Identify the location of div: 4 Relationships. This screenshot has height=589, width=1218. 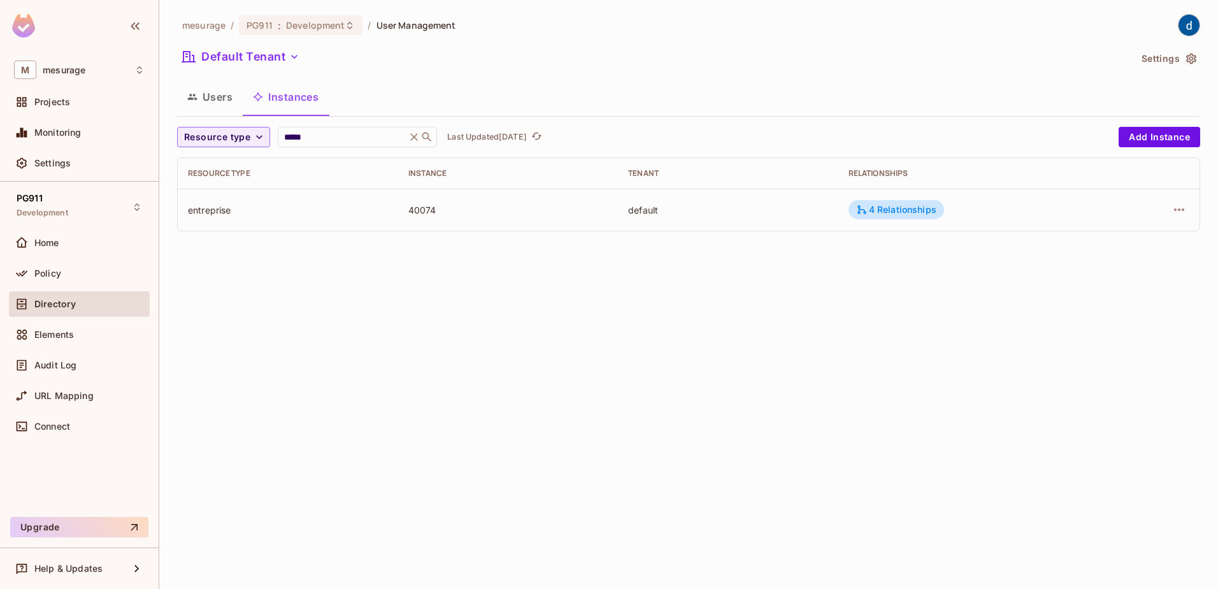
(897, 210).